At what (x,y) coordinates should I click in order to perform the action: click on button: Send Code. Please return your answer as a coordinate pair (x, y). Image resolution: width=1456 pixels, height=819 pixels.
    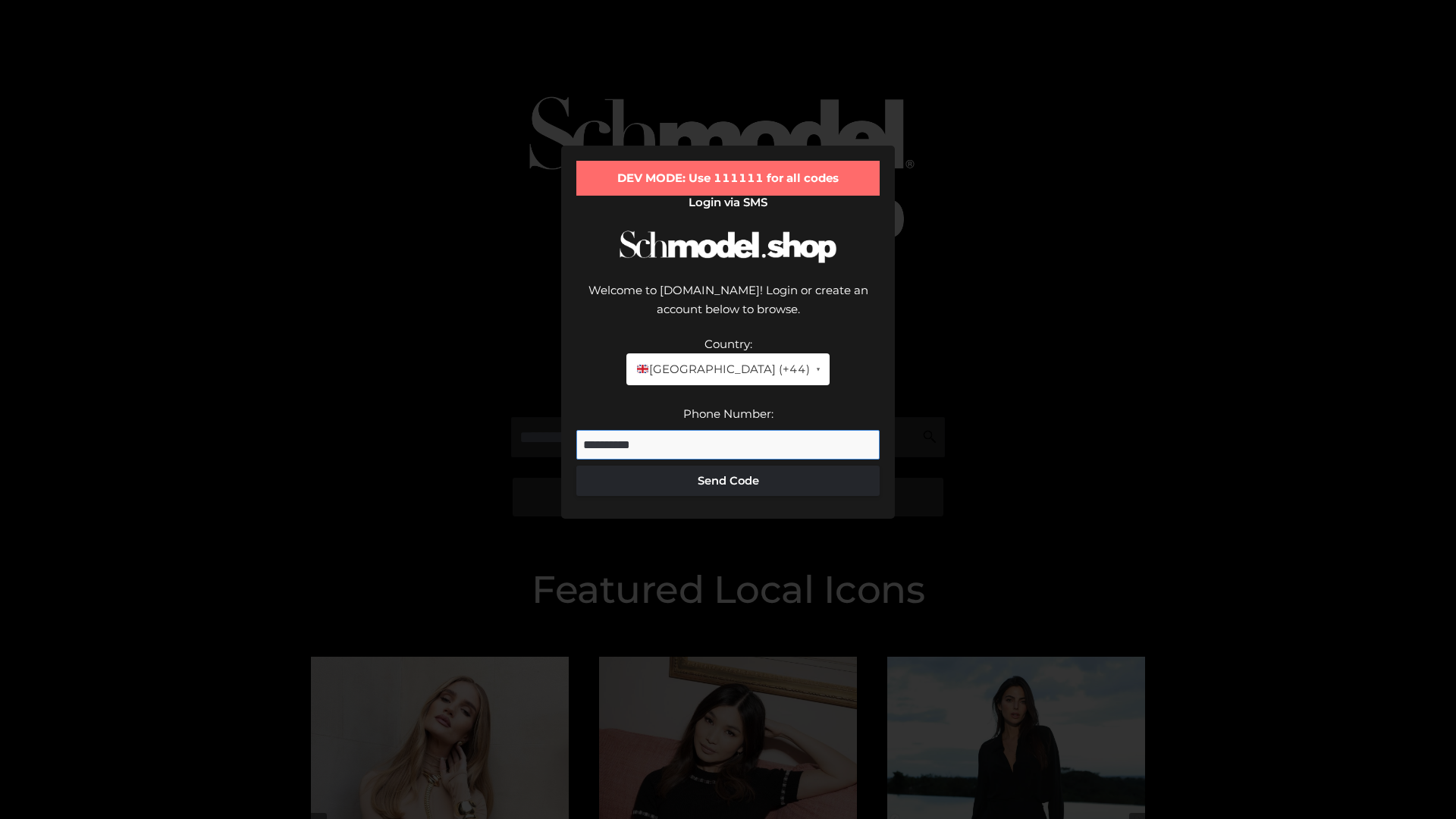
    Looking at the image, I should click on (728, 480).